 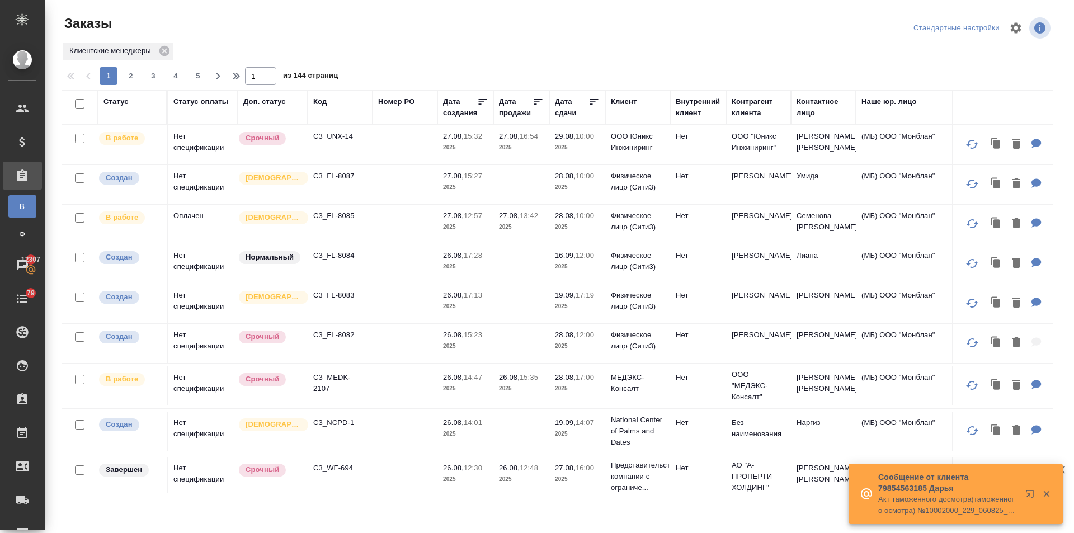 I want to click on p: 16:00, so click(x=584, y=467).